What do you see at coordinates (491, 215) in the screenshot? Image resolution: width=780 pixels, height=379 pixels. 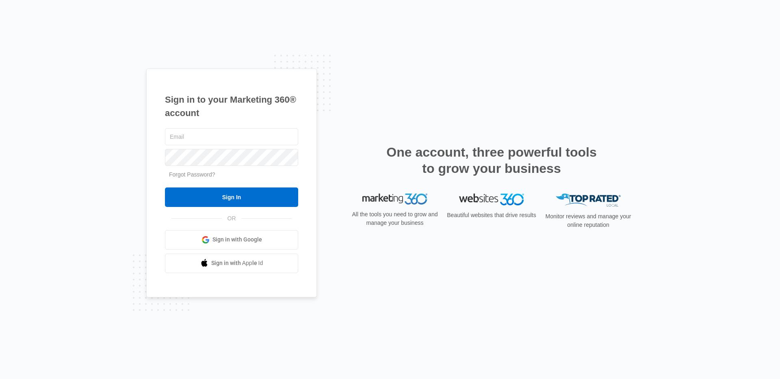 I see `p: Beautiful websites that drive results` at bounding box center [491, 215].